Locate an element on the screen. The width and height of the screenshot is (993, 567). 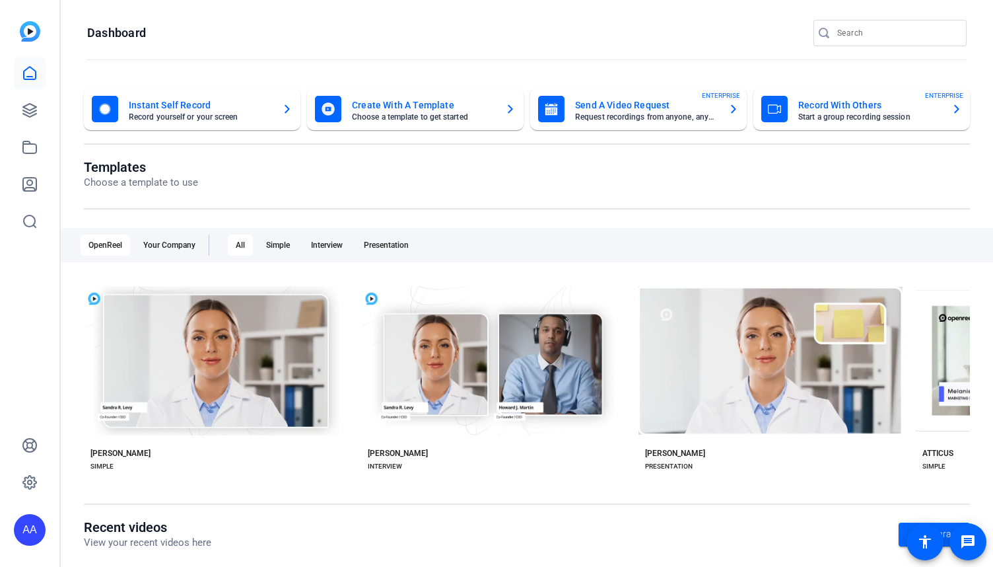
div: OpenReel is located at coordinates (105, 245).